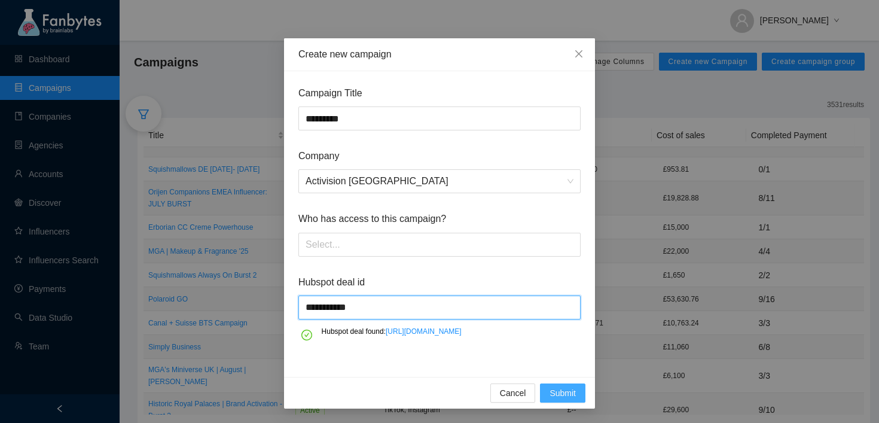  I want to click on span: Activision UK, so click(440, 181).